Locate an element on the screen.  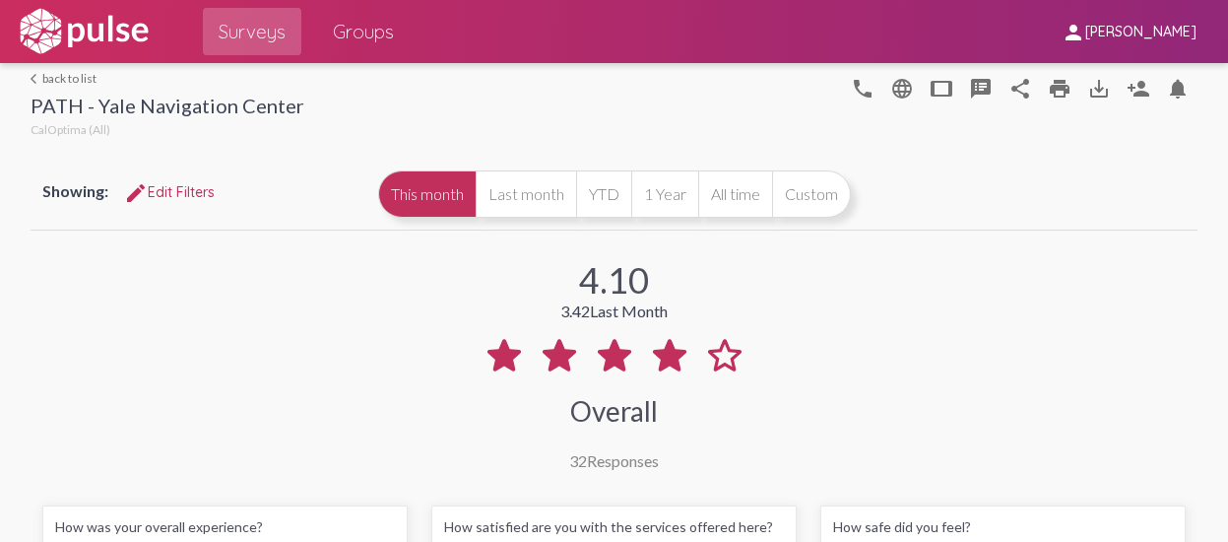
button: Share is located at coordinates (1020, 88).